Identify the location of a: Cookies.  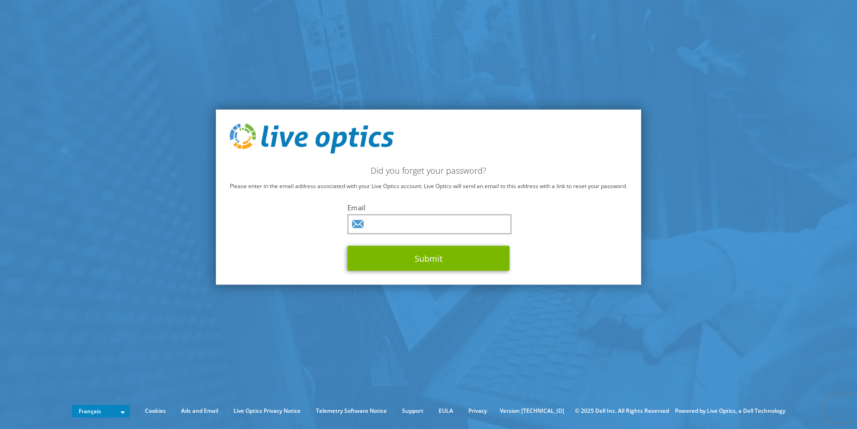
(155, 411).